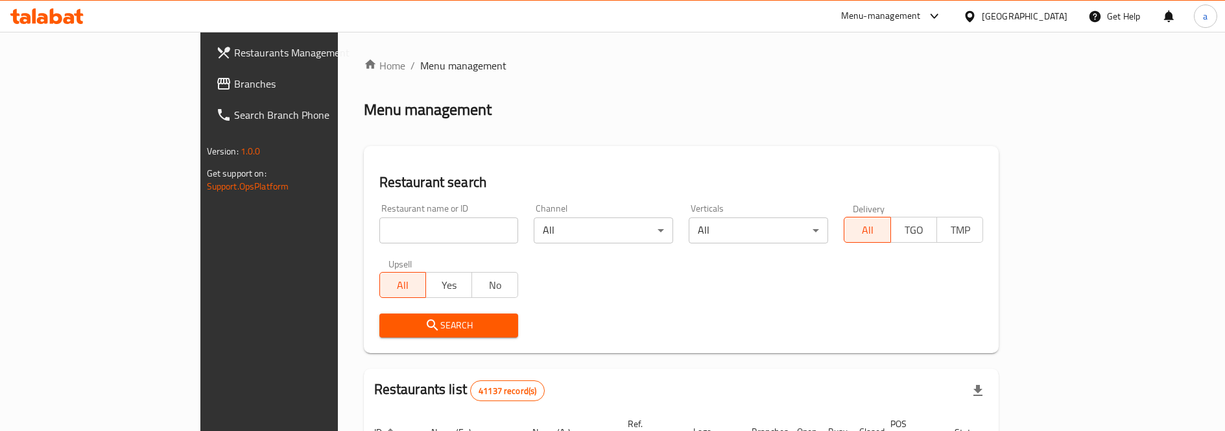 The image size is (1225, 431). What do you see at coordinates (248, 186) in the screenshot?
I see `a: Support.OpsPlatform` at bounding box center [248, 186].